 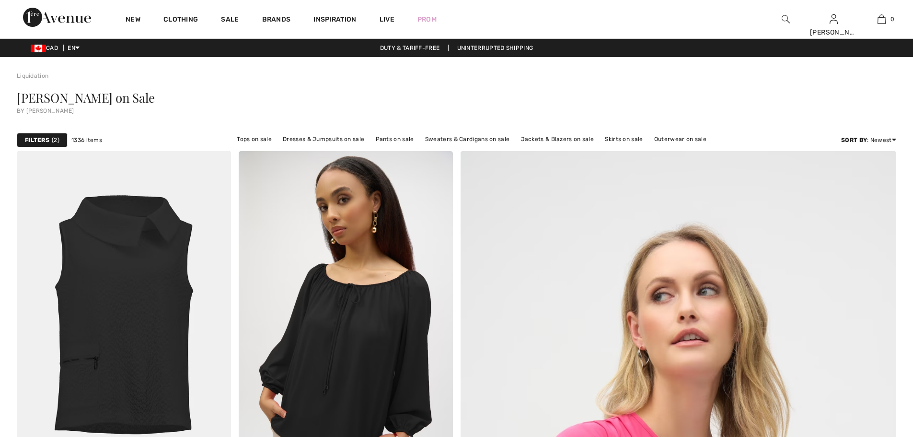 I want to click on img: Canadian Dollar, so click(x=38, y=48).